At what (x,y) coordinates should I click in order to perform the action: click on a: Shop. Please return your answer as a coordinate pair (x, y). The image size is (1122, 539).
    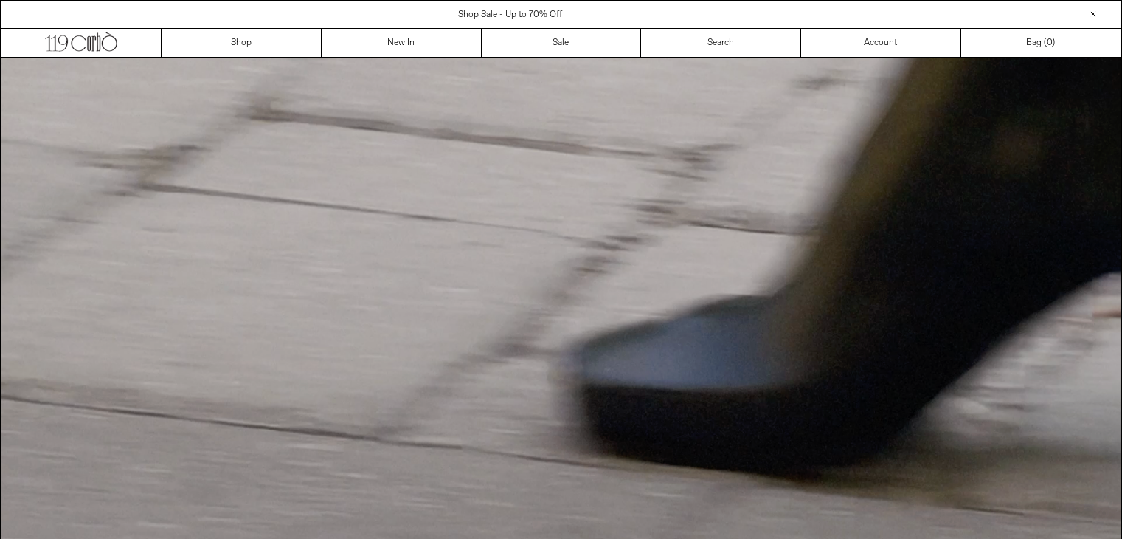
    Looking at the image, I should click on (241, 43).